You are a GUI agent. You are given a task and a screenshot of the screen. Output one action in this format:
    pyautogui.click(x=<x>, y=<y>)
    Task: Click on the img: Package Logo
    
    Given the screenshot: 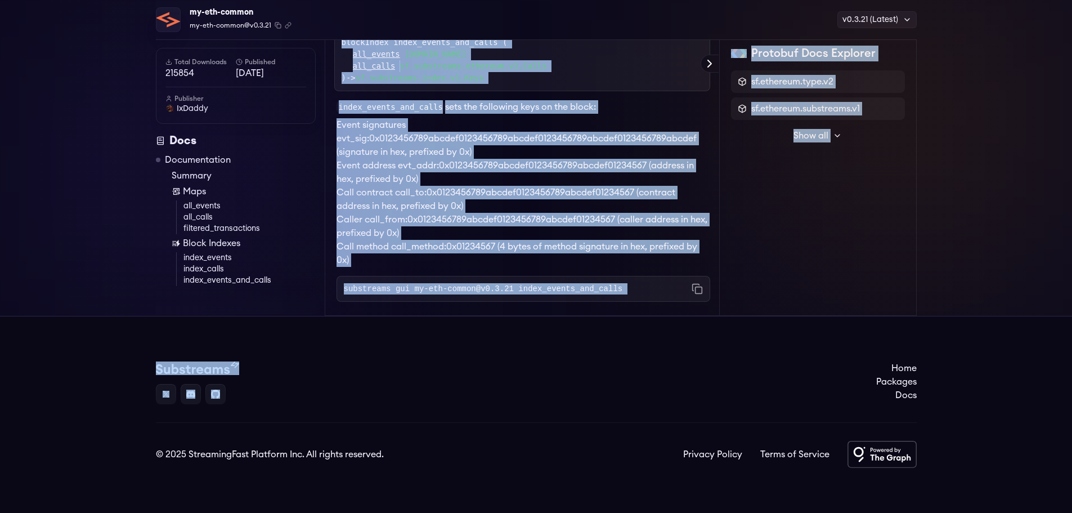 What is the action you would take?
    pyautogui.click(x=168, y=20)
    